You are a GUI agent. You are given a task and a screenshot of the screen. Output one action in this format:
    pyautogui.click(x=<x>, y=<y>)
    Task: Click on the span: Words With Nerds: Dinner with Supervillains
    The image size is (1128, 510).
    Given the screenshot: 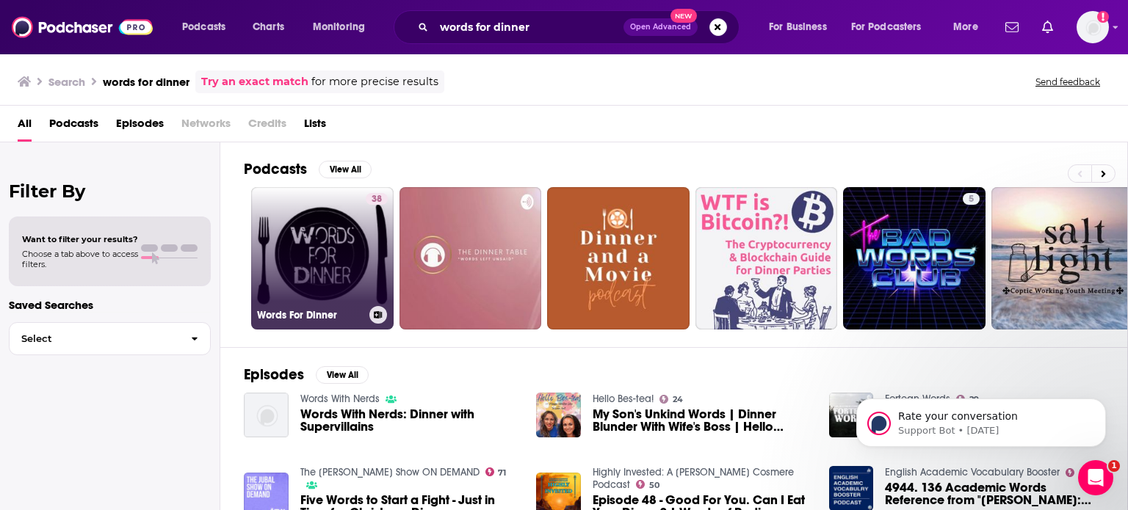 What is the action you would take?
    pyautogui.click(x=410, y=421)
    